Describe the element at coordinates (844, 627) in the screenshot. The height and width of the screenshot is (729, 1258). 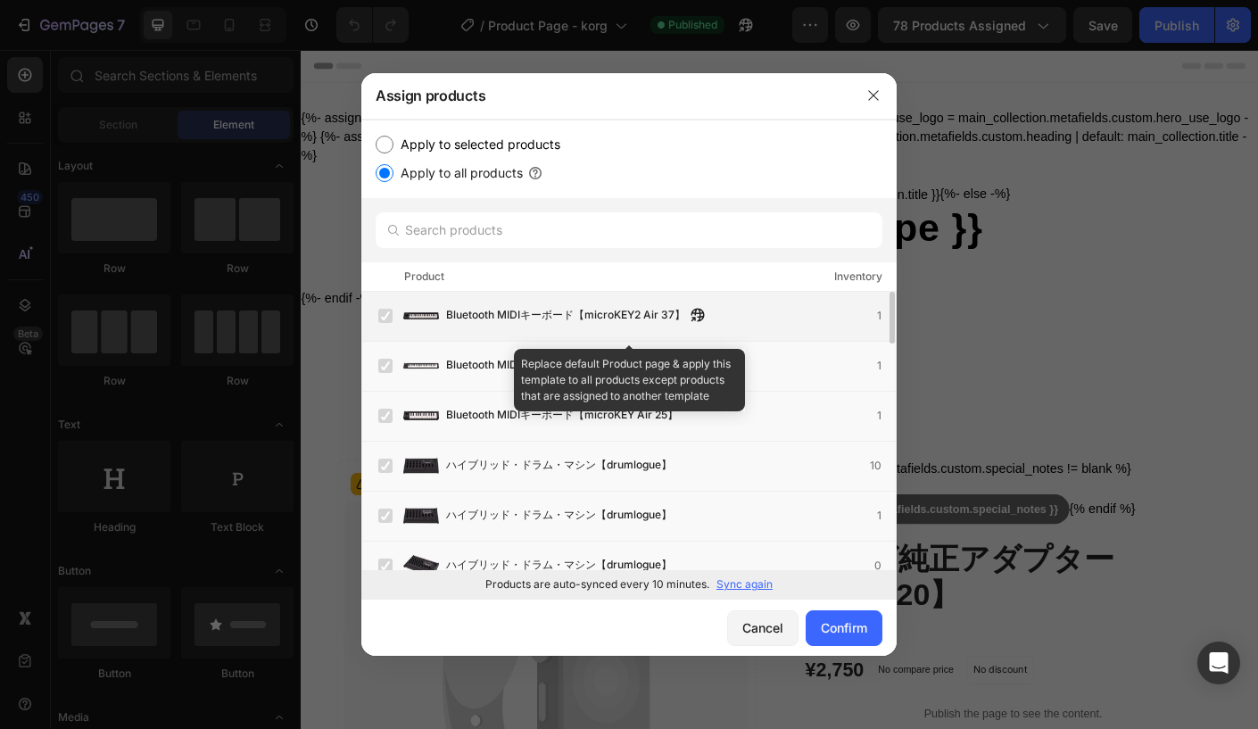
I see `div: Confirm` at that location.